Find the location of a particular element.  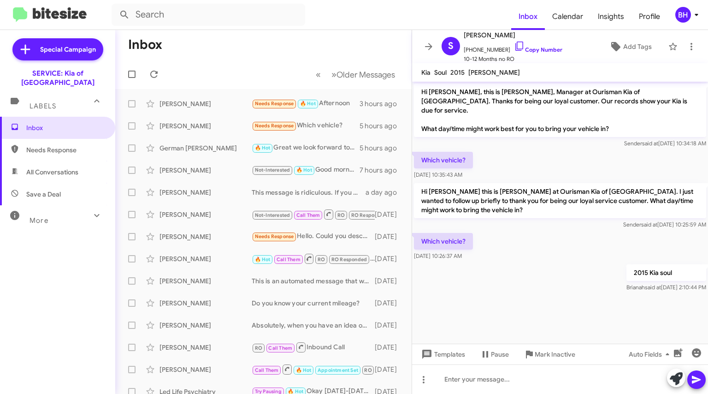

div: 3 hours ago is located at coordinates (382, 104).